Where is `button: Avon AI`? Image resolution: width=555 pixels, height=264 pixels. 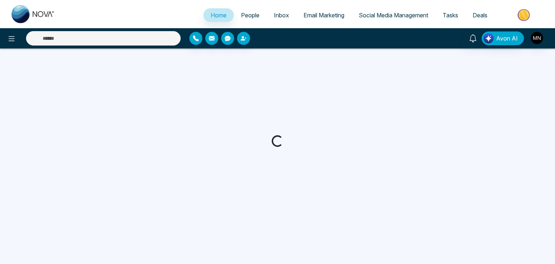 button: Avon AI is located at coordinates (503, 38).